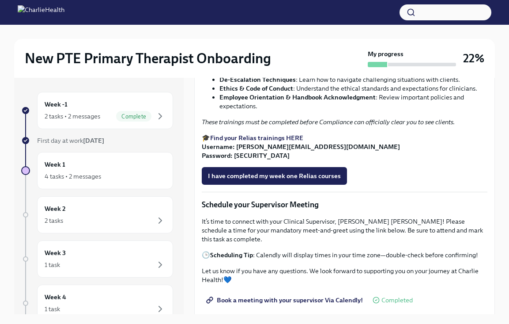 This screenshot has height=324, width=509. What do you see at coordinates (71, 140) in the screenshot?
I see `span: First day at work` at bounding box center [71, 140].